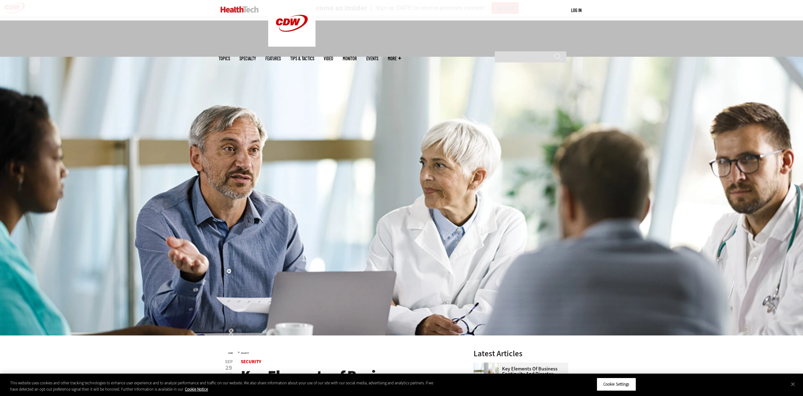 The image size is (803, 396). What do you see at coordinates (229, 368) in the screenshot?
I see `span: 29` at bounding box center [229, 368].